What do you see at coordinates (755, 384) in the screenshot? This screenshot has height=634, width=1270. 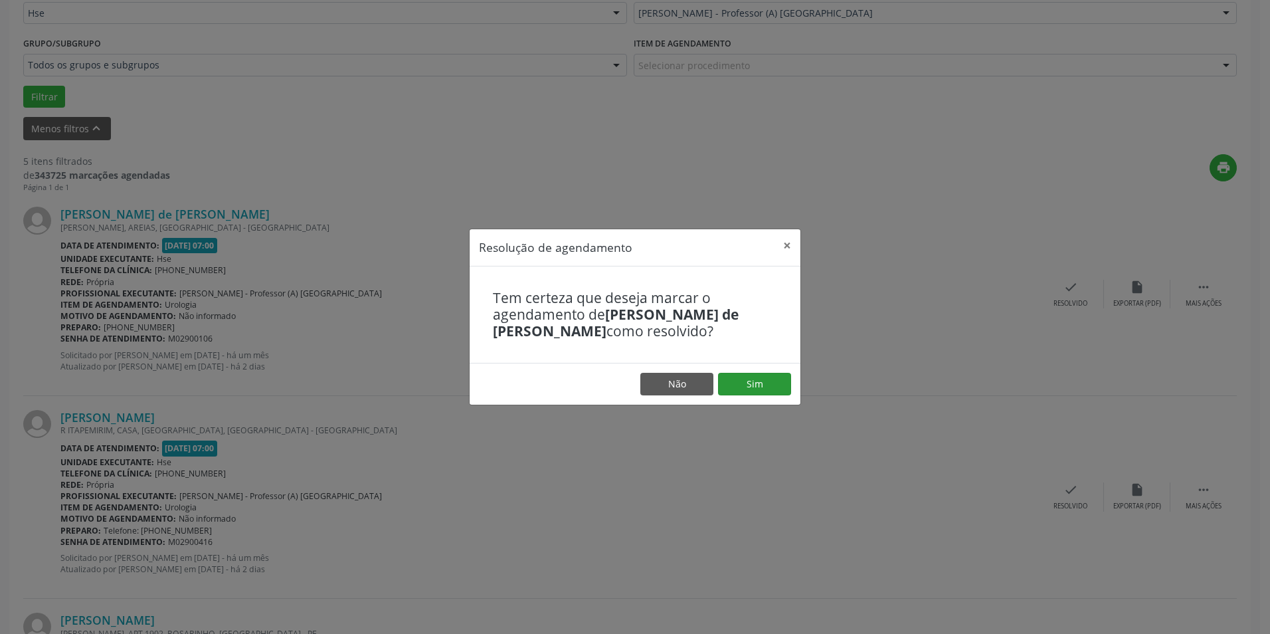 I see `button: Sim` at bounding box center [755, 384].